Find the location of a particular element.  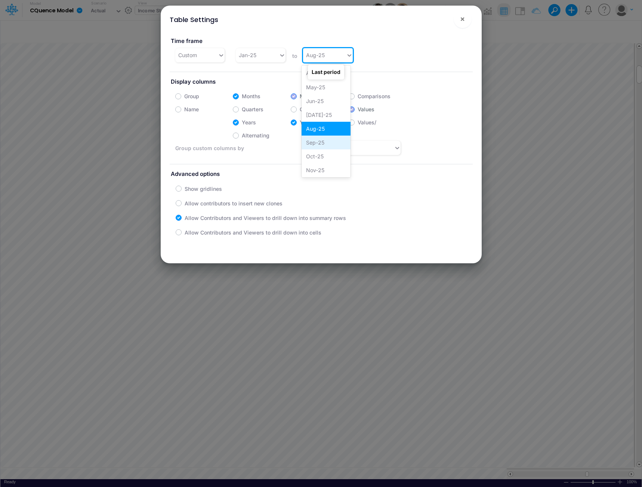

div: Table Settings is located at coordinates (194, 19).